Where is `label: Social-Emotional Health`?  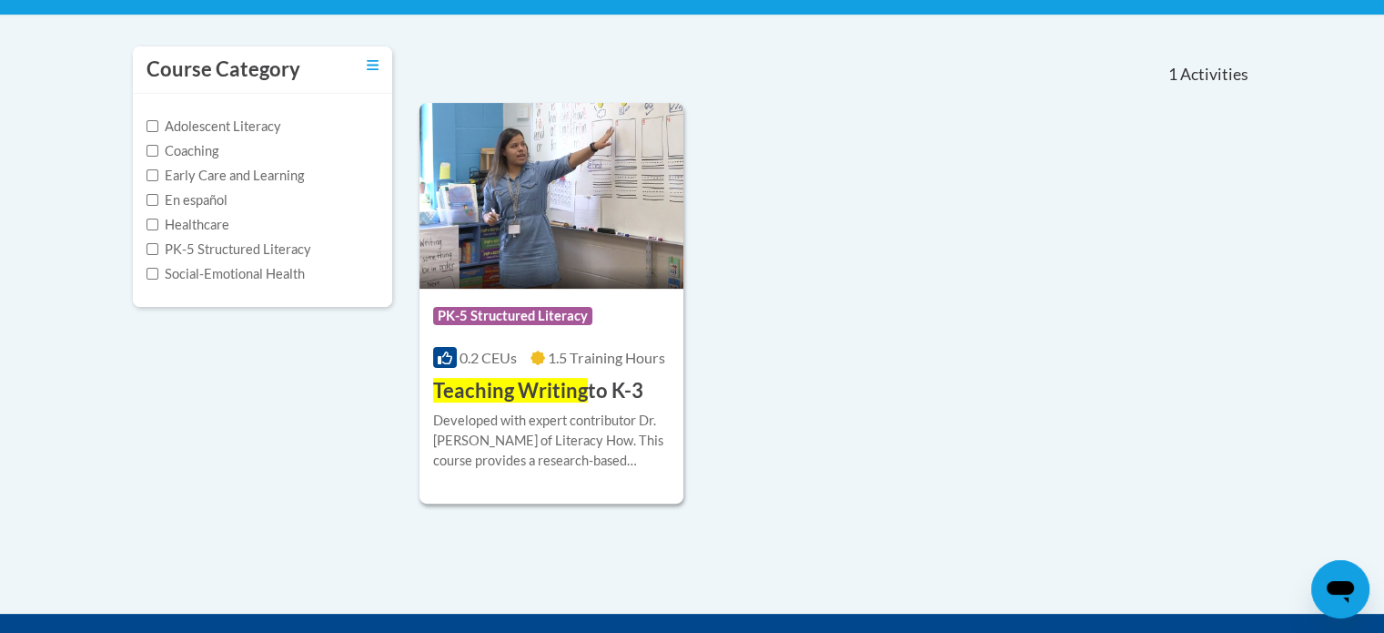 label: Social-Emotional Health is located at coordinates (226, 274).